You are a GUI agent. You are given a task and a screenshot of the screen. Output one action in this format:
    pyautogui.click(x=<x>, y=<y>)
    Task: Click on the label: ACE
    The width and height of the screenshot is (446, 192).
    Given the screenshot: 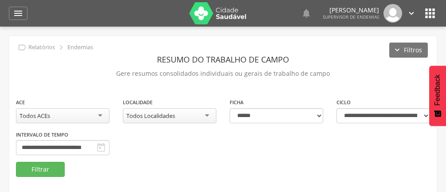 What is the action you would take?
    pyautogui.click(x=20, y=102)
    